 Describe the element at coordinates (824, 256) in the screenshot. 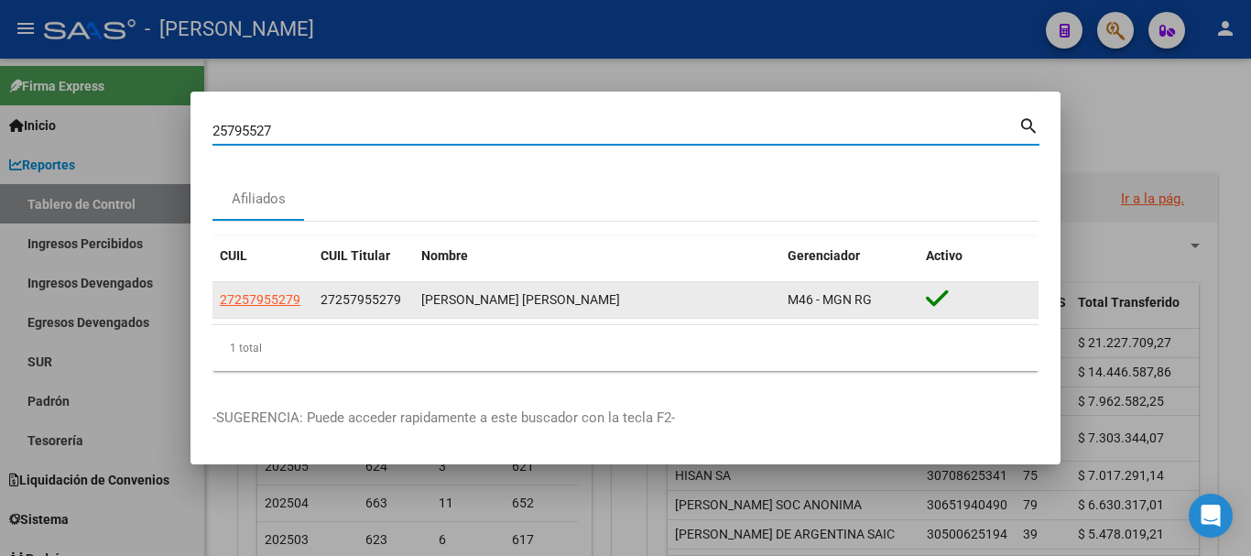

I see `span: Gerenciador` at that location.